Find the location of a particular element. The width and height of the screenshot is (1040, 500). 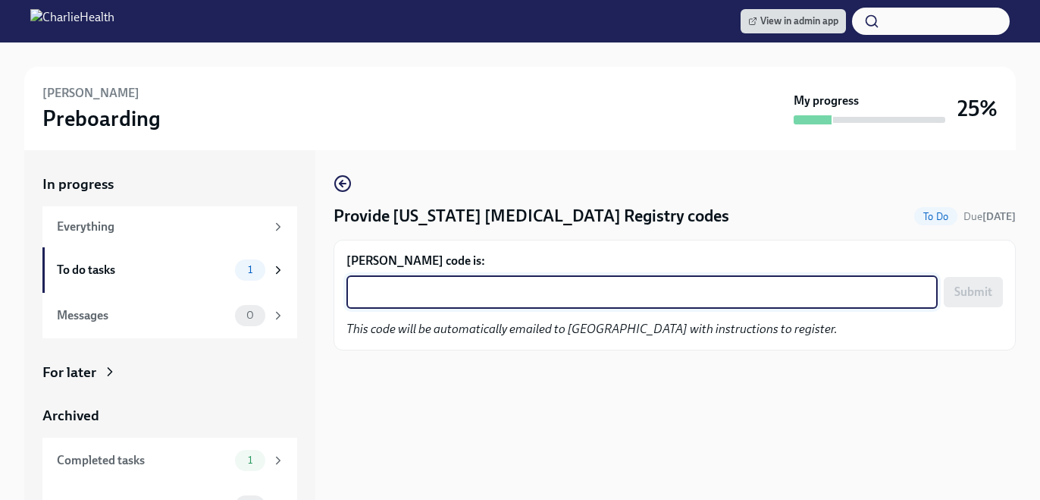

span: View in admin app is located at coordinates (793, 21).